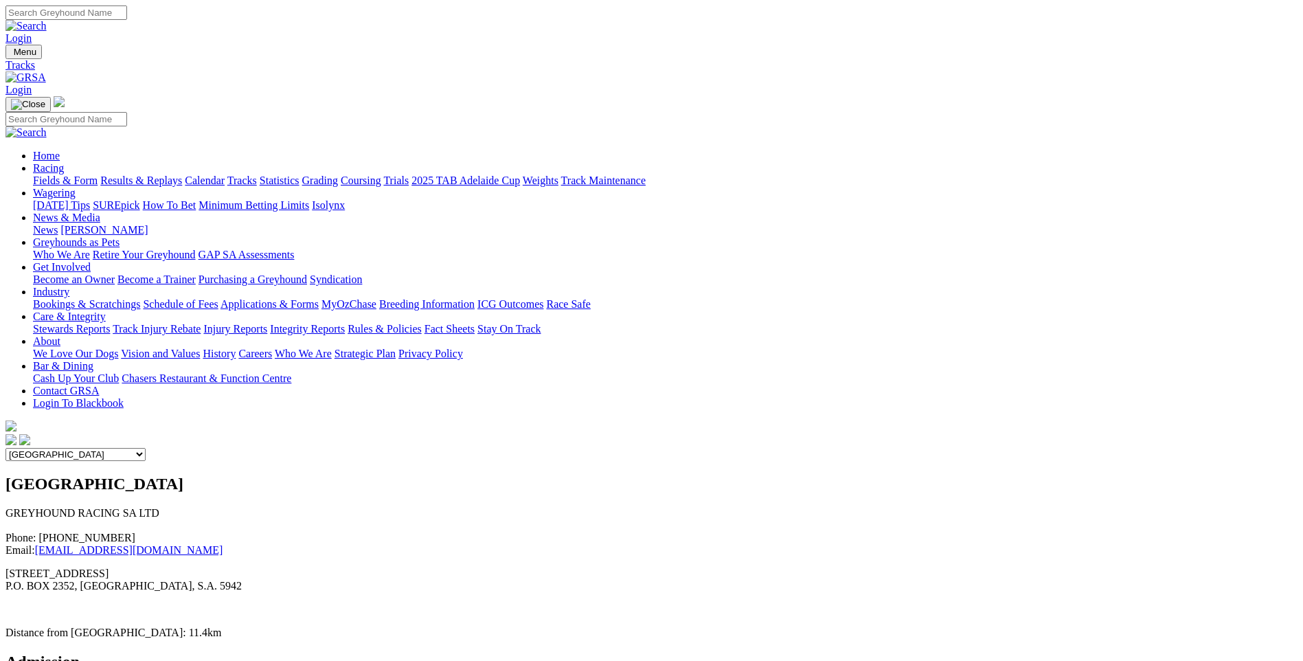  What do you see at coordinates (141, 180) in the screenshot?
I see `a: Results & Replays` at bounding box center [141, 180].